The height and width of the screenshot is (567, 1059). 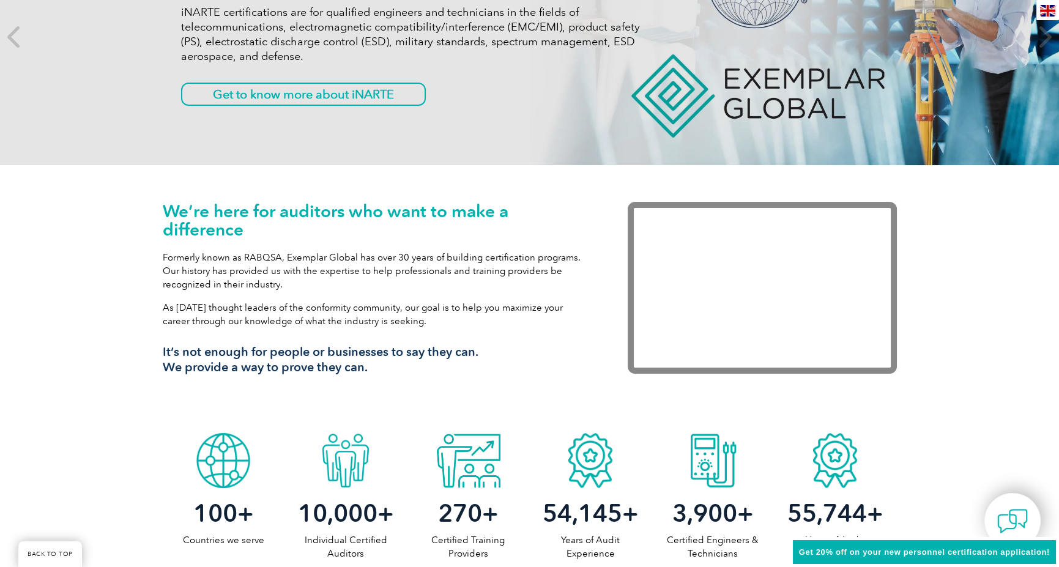 I want to click on span: 270, so click(x=460, y=513).